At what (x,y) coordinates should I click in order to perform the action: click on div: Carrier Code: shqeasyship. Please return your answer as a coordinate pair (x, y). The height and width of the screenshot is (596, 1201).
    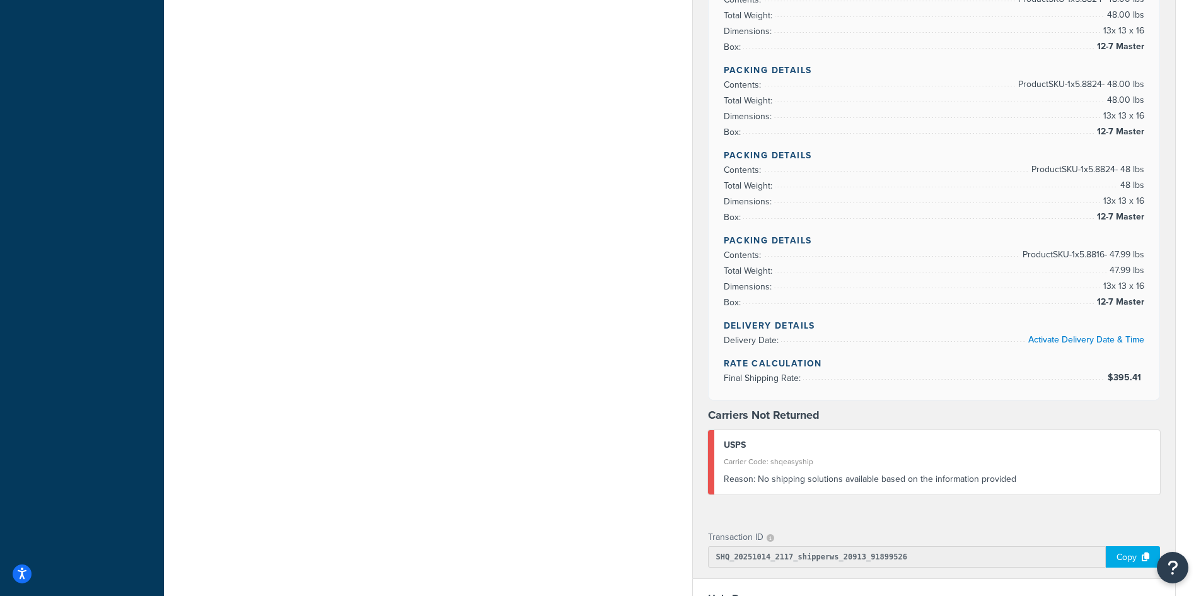
    Looking at the image, I should click on (938, 462).